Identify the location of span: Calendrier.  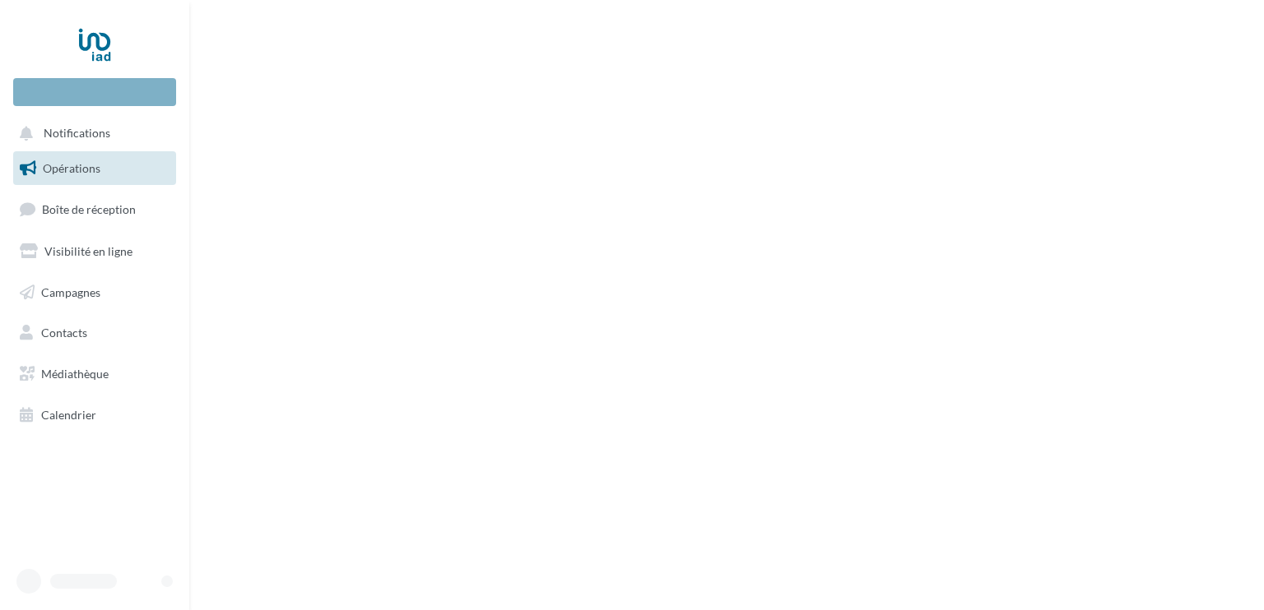
(68, 415).